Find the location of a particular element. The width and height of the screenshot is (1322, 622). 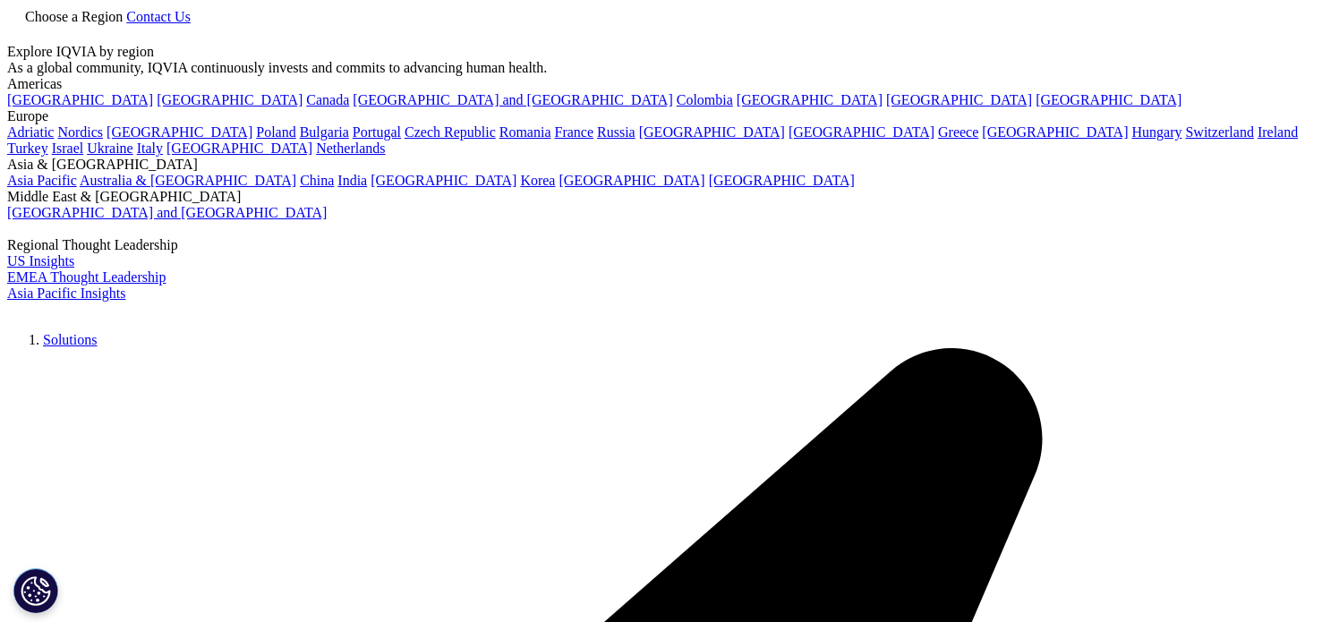

a: Switzerland is located at coordinates (1219, 132).